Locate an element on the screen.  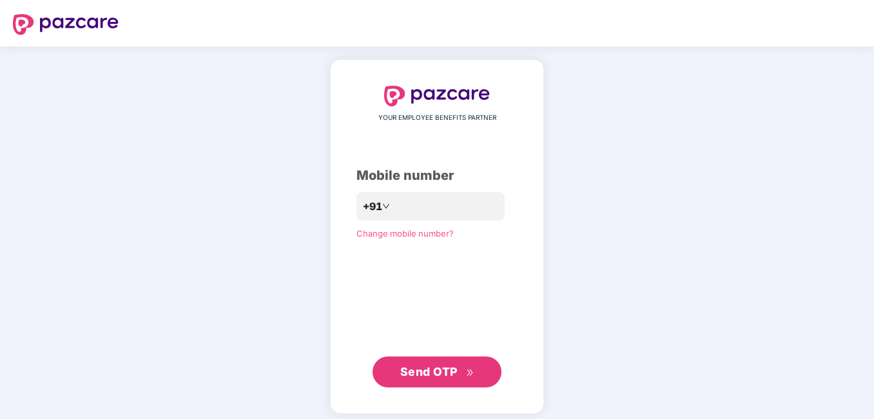
span: Send OTP is located at coordinates (429, 371).